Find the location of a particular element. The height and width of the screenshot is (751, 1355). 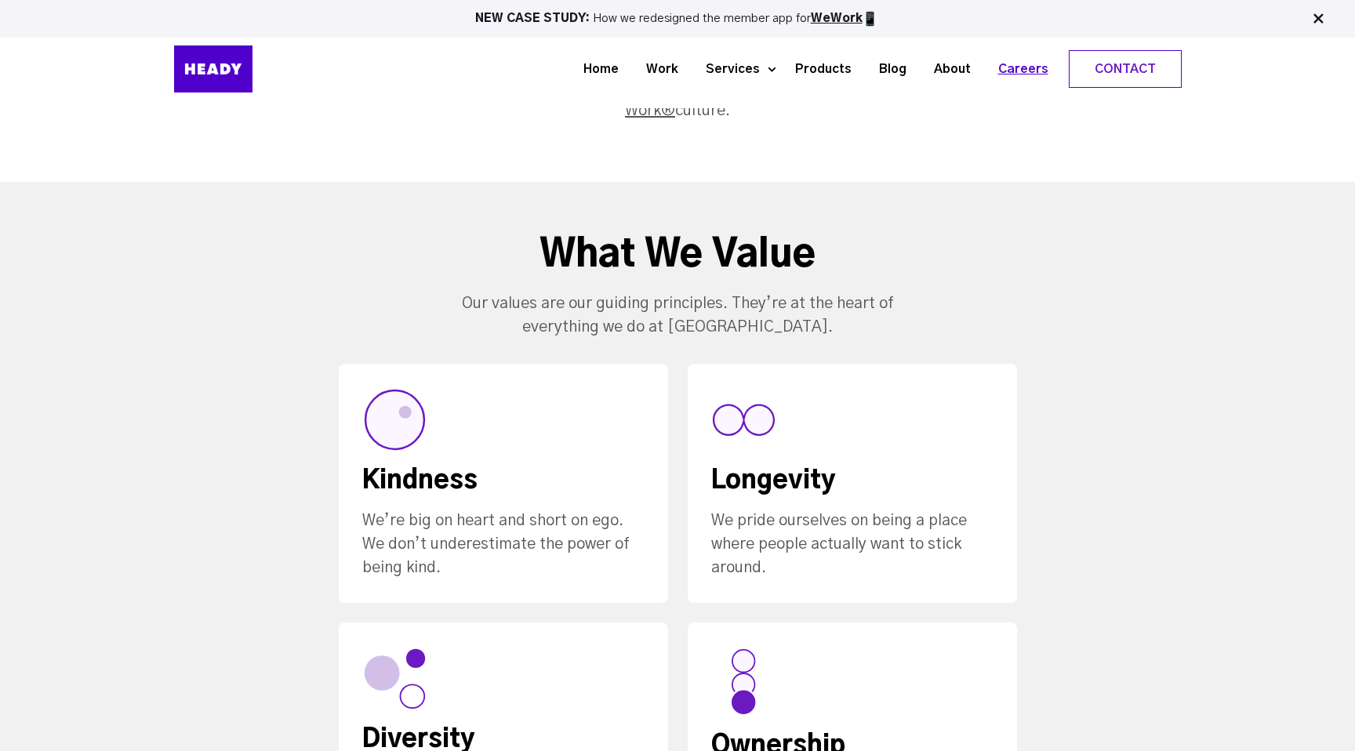

a: Services is located at coordinates (727, 69).